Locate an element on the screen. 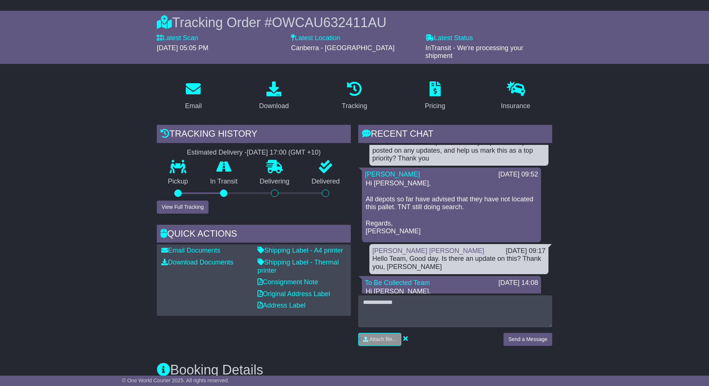 The height and width of the screenshot is (386, 709). div: Email is located at coordinates (193, 106).